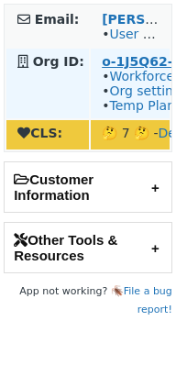 The height and width of the screenshot is (376, 176). What do you see at coordinates (57, 19) in the screenshot?
I see `strong: Email:` at bounding box center [57, 19].